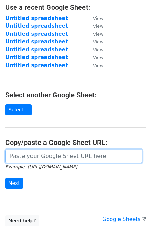 The width and height of the screenshot is (151, 242). What do you see at coordinates (75, 7) in the screenshot?
I see `h4: Use a recent Google Sheet:` at bounding box center [75, 7].